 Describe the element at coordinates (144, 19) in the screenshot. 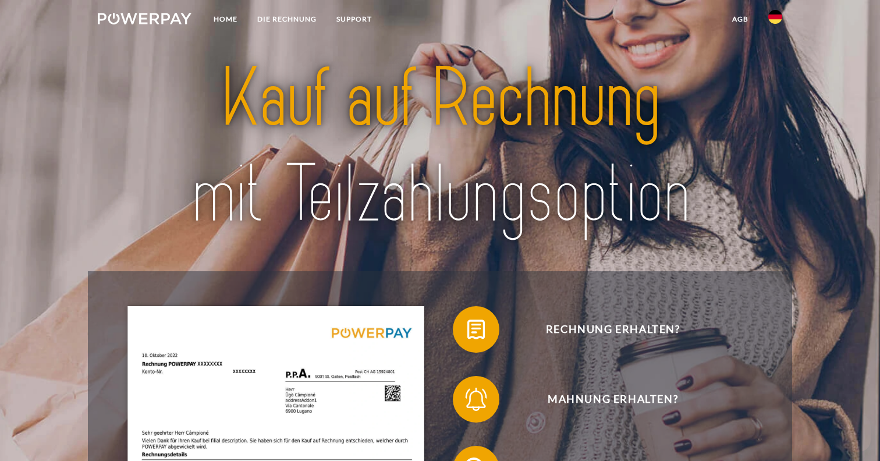

I see `img: logo-powerpay-white.svg` at that location.